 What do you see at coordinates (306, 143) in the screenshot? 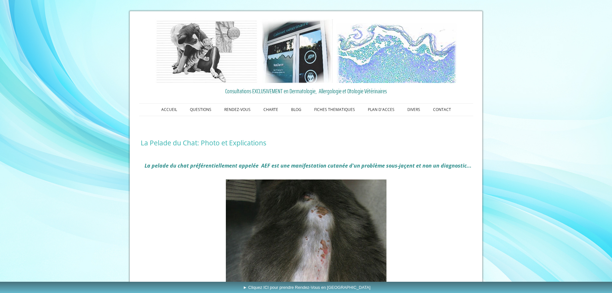
I see `h1: La Pelade du Chat: Photo et Explications` at bounding box center [306, 143].